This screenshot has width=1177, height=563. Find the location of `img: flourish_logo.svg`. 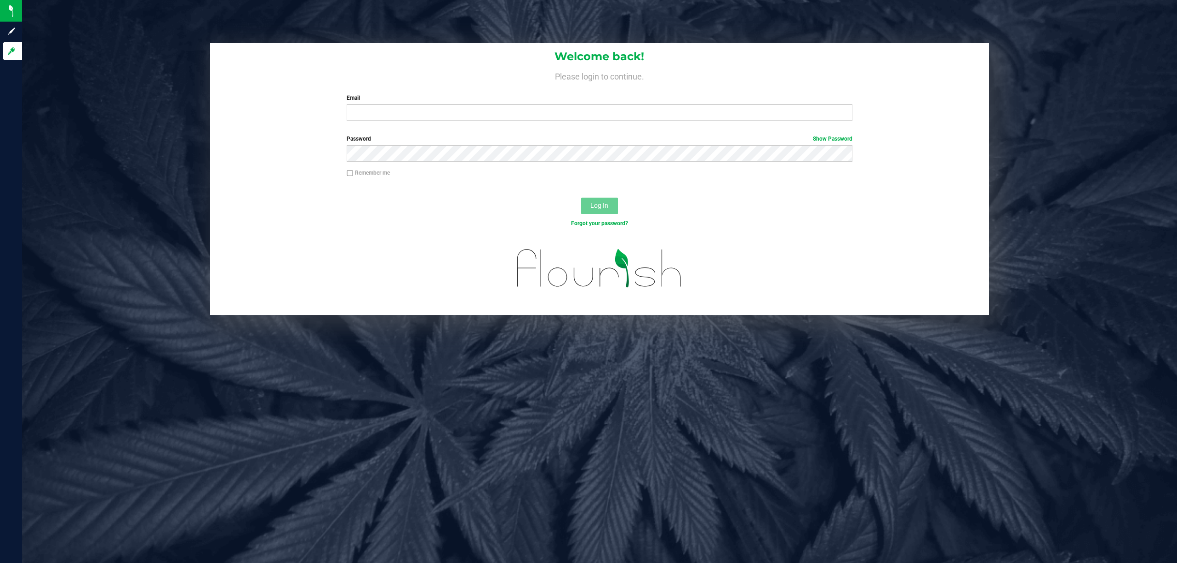

img: flourish_logo.svg is located at coordinates (600, 269).